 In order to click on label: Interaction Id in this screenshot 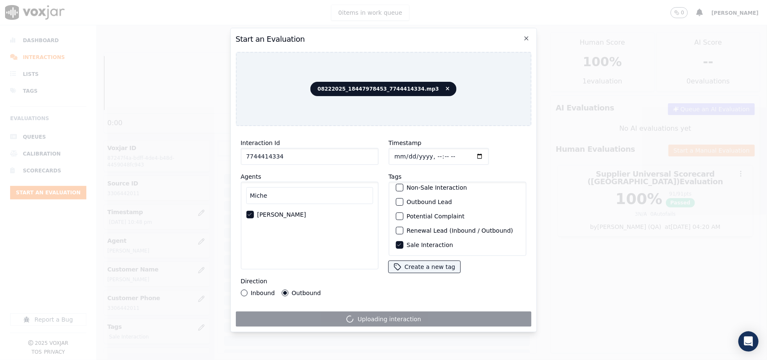, I will do `click(260, 143)`.